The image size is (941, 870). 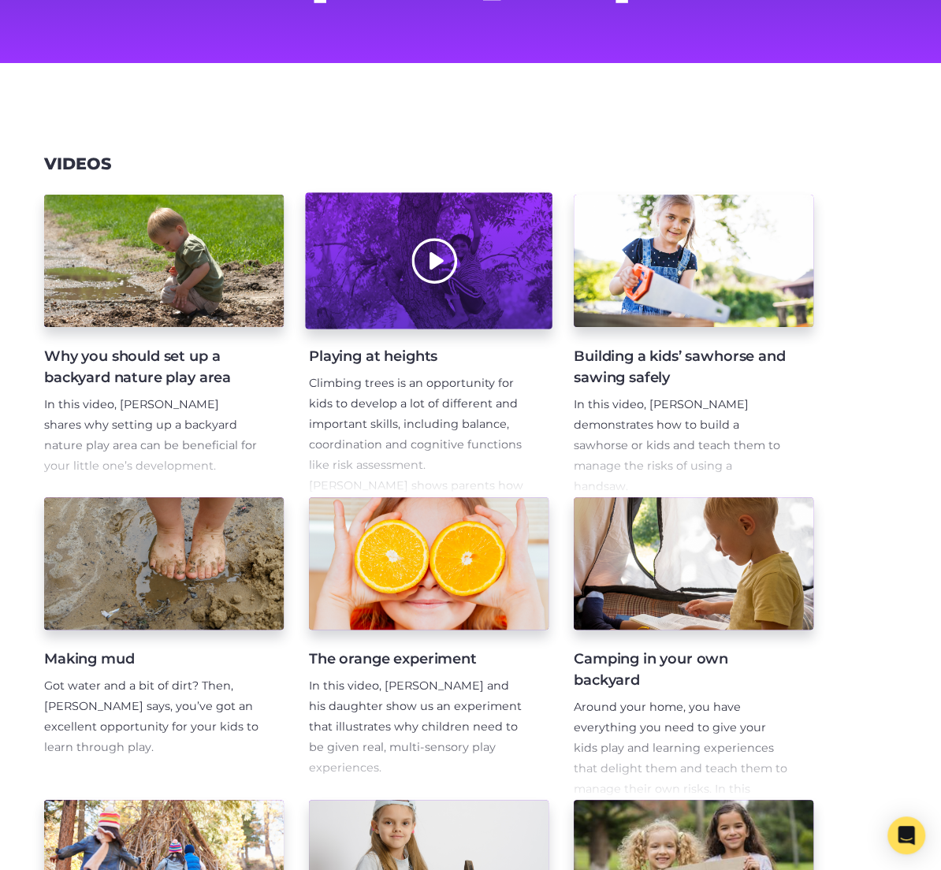 What do you see at coordinates (151, 367) in the screenshot?
I see `h4: Why you should set up a backyard nature play area` at bounding box center [151, 367].